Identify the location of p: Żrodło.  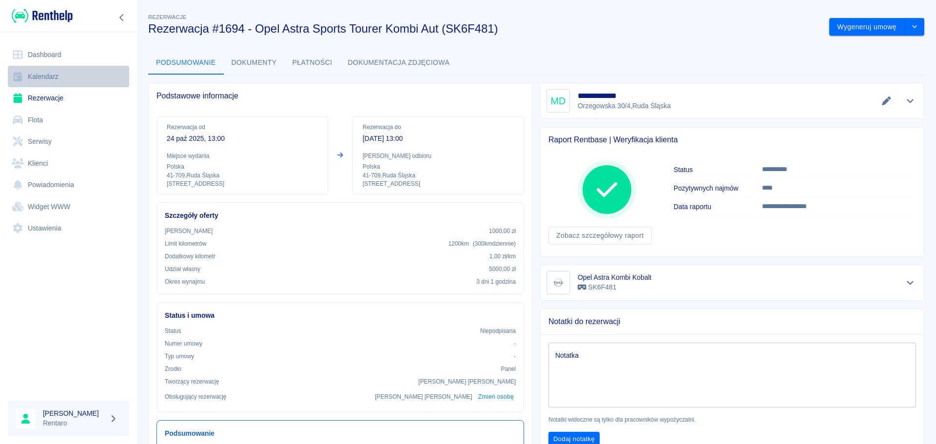
(173, 369).